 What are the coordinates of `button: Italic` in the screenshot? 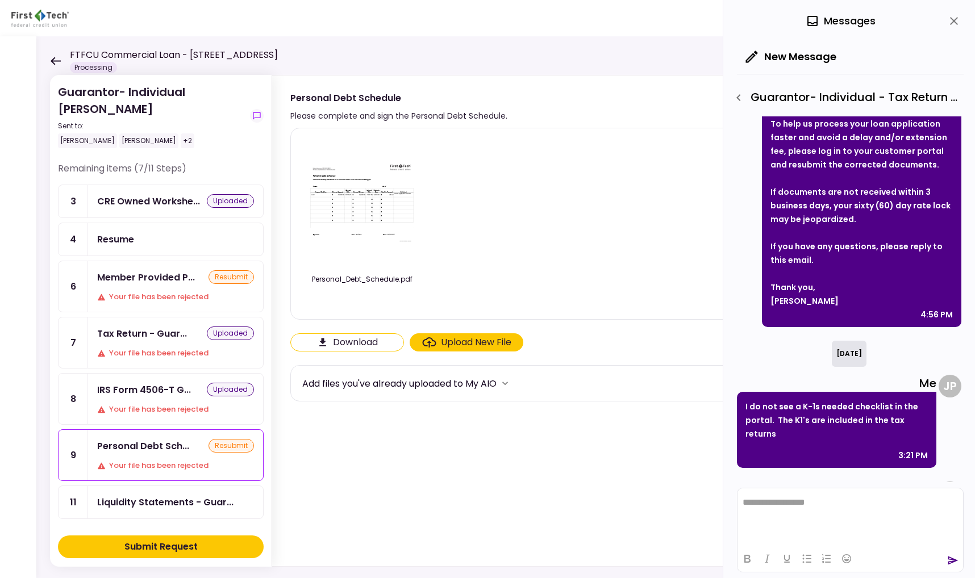 It's located at (767, 559).